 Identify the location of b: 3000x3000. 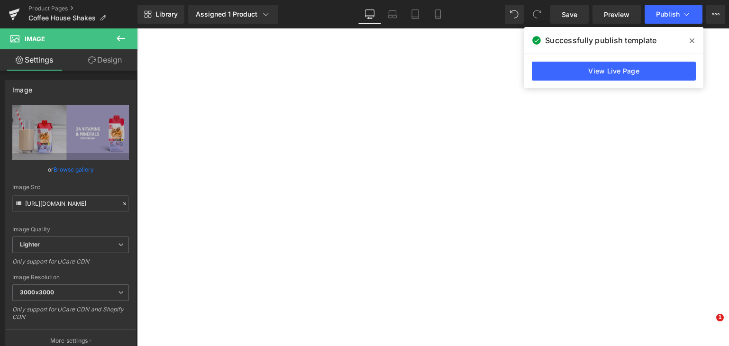
(37, 292).